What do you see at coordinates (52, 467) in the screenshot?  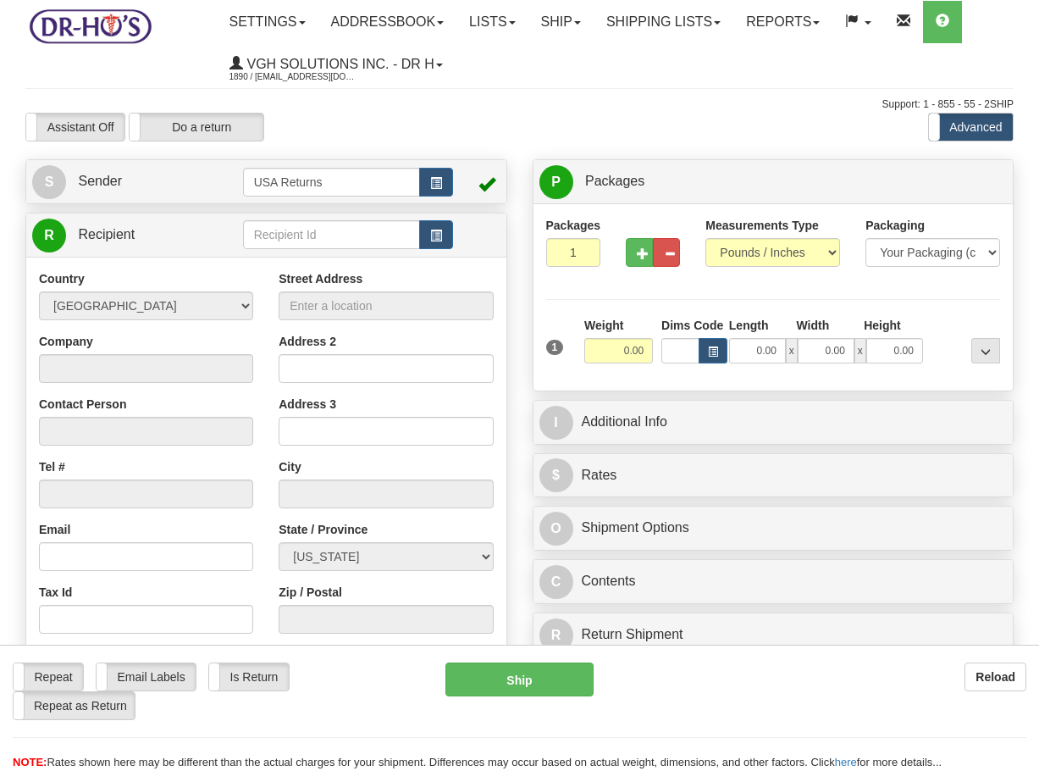 I see `label: Tel #` at bounding box center [52, 467].